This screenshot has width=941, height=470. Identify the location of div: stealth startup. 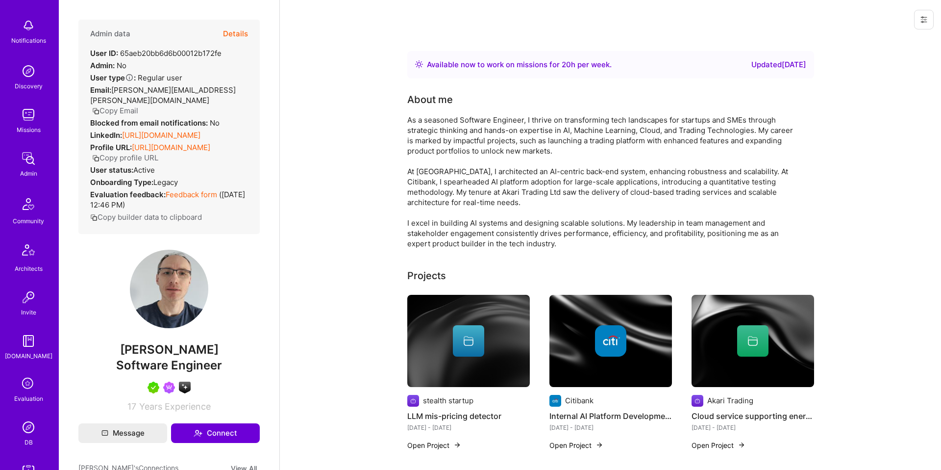
(448, 400).